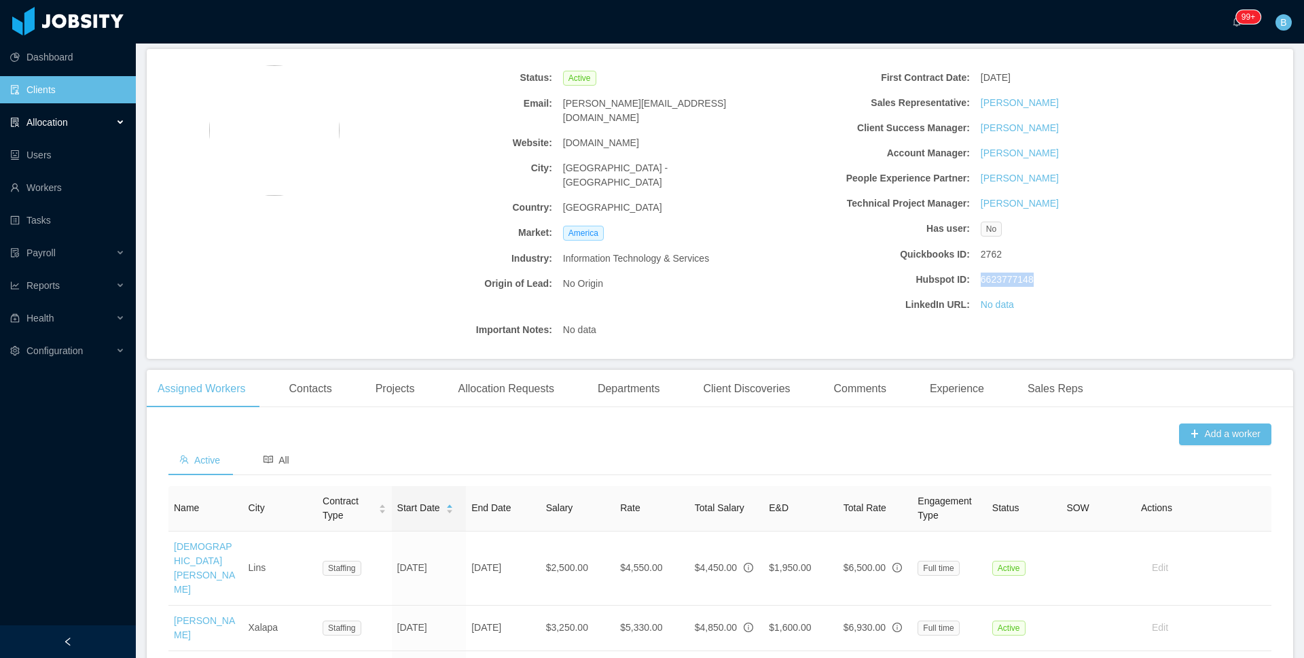 This screenshot has width=1304, height=658. Describe the element at coordinates (505, 389) in the screenshot. I see `div: Allocation Requests` at that location.